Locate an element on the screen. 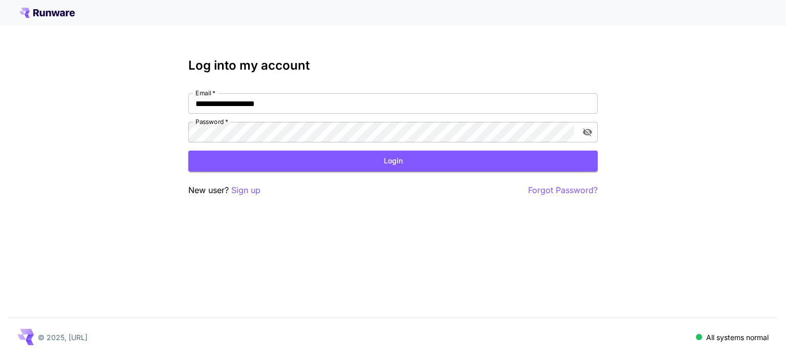  button: Sign up is located at coordinates (246, 190).